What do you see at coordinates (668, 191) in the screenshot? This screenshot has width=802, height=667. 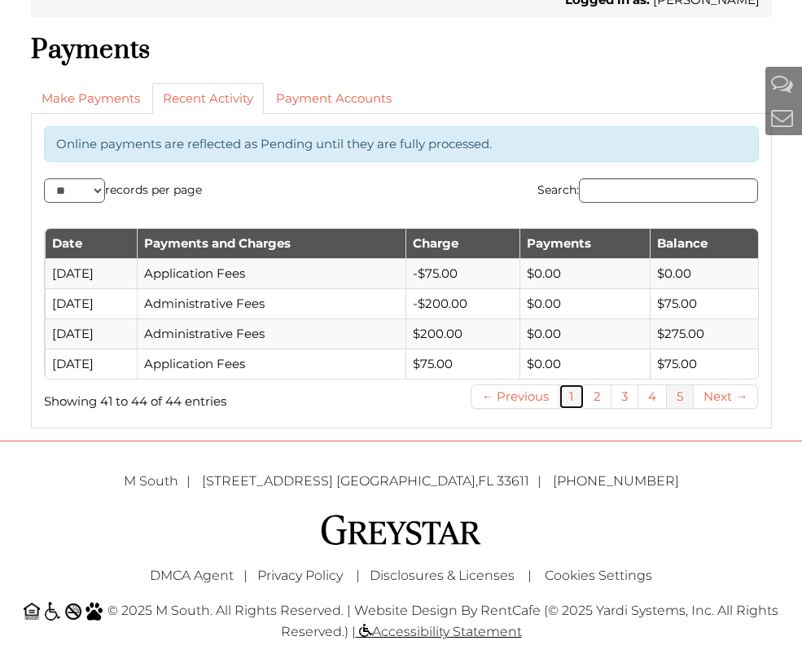 I see `input: Search:` at bounding box center [668, 191].